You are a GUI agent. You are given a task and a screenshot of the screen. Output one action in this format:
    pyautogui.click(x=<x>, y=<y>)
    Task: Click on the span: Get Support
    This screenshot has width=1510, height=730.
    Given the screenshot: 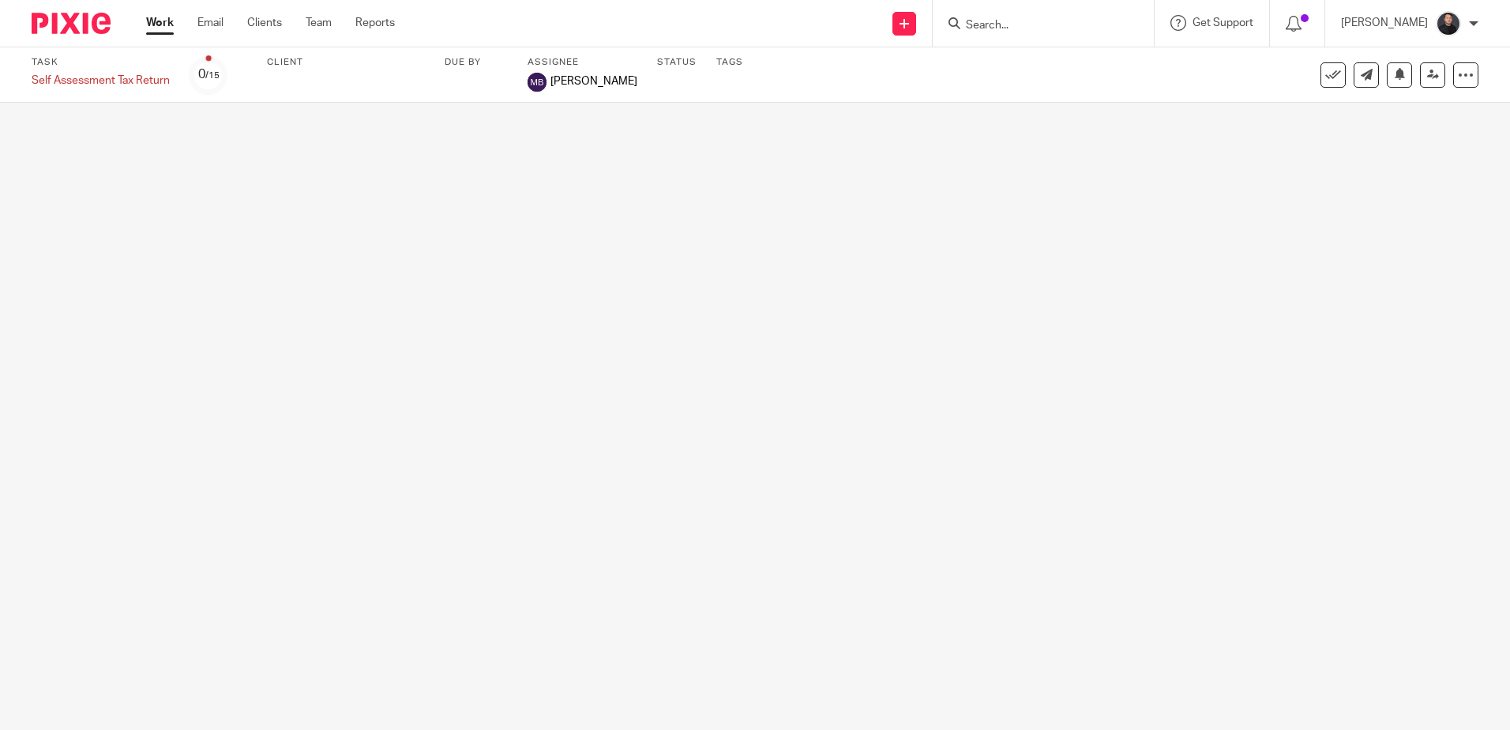 What is the action you would take?
    pyautogui.click(x=1223, y=23)
    